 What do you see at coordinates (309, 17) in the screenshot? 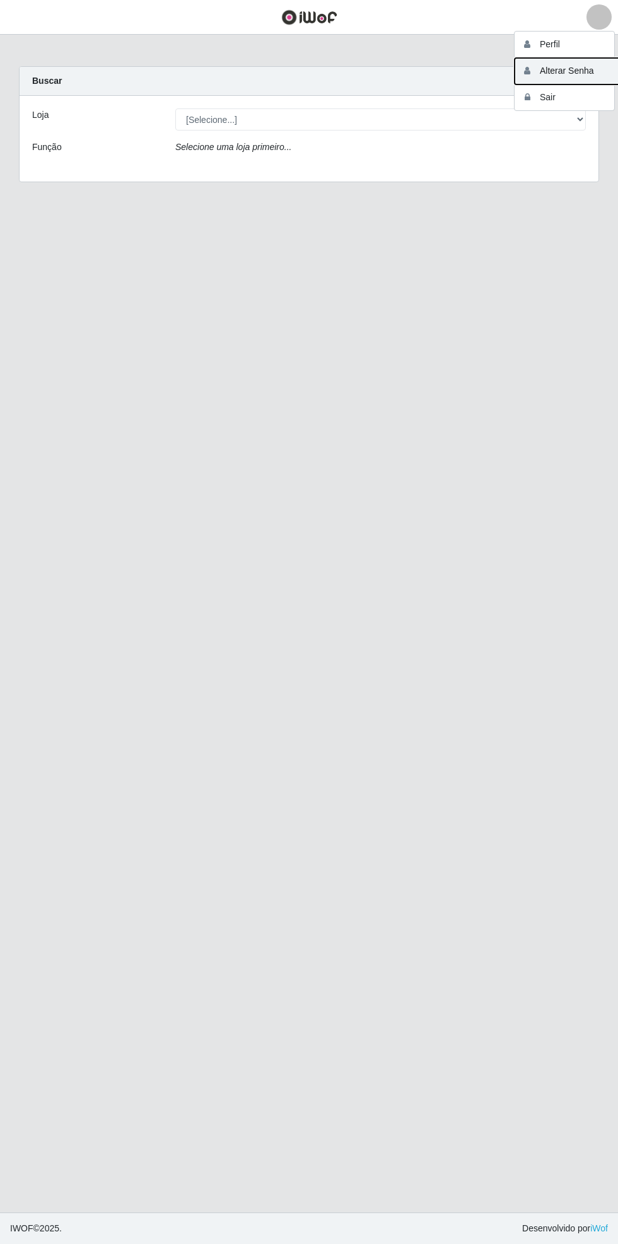
I see `img: CoreUI Logo` at bounding box center [309, 17].